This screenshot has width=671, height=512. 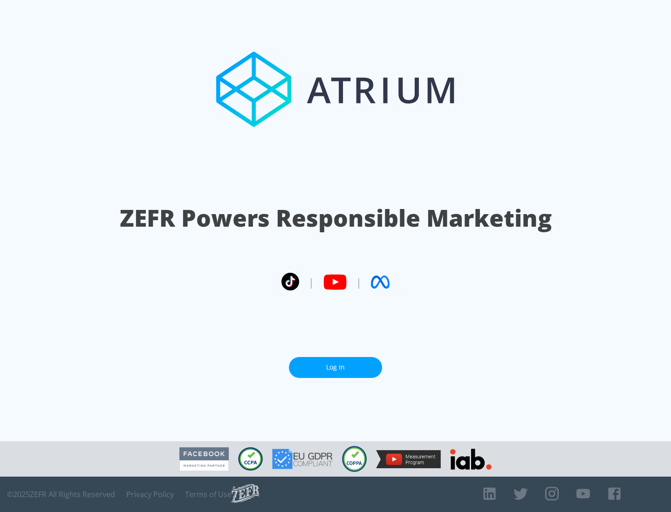 What do you see at coordinates (204, 459) in the screenshot?
I see `img: Facebook Marketing Partner` at bounding box center [204, 459].